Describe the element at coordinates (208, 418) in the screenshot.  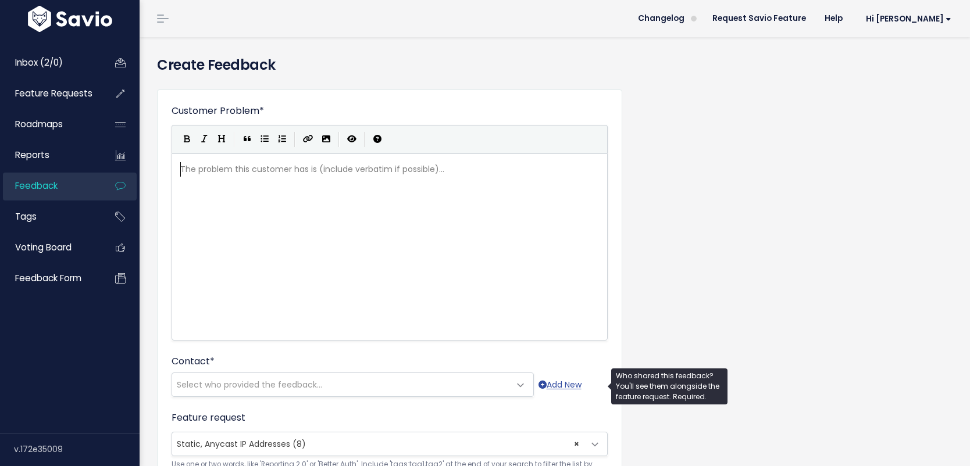
I see `label: Feature request` at that location.